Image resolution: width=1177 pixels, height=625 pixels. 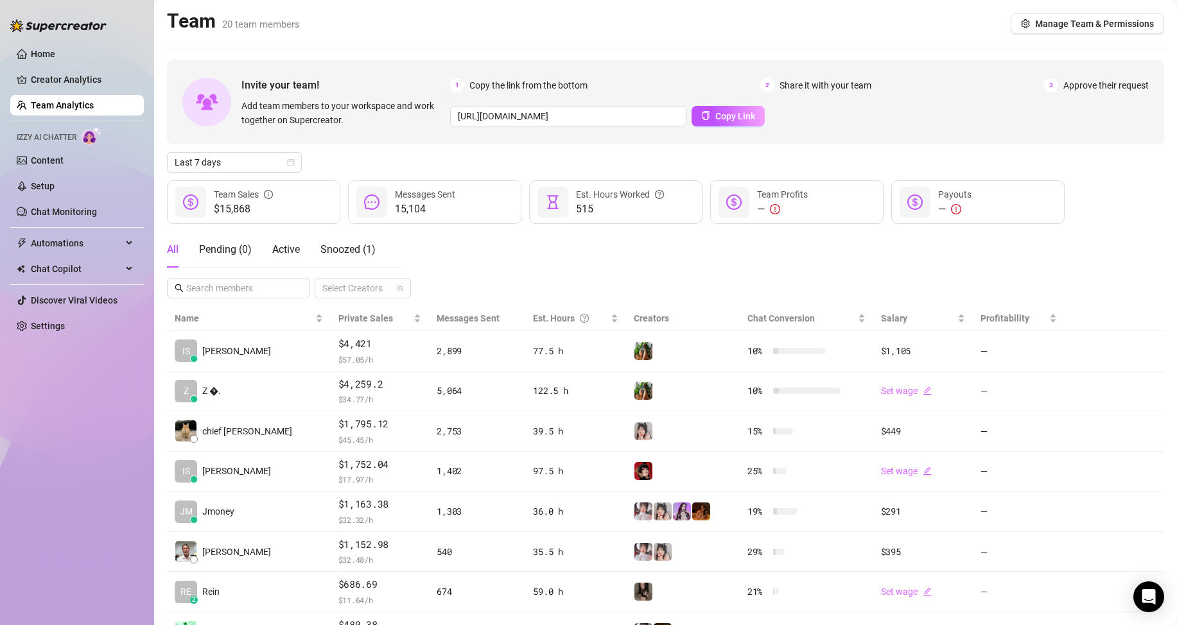 What do you see at coordinates (1106, 85) in the screenshot?
I see `span: Approve their request` at bounding box center [1106, 85].